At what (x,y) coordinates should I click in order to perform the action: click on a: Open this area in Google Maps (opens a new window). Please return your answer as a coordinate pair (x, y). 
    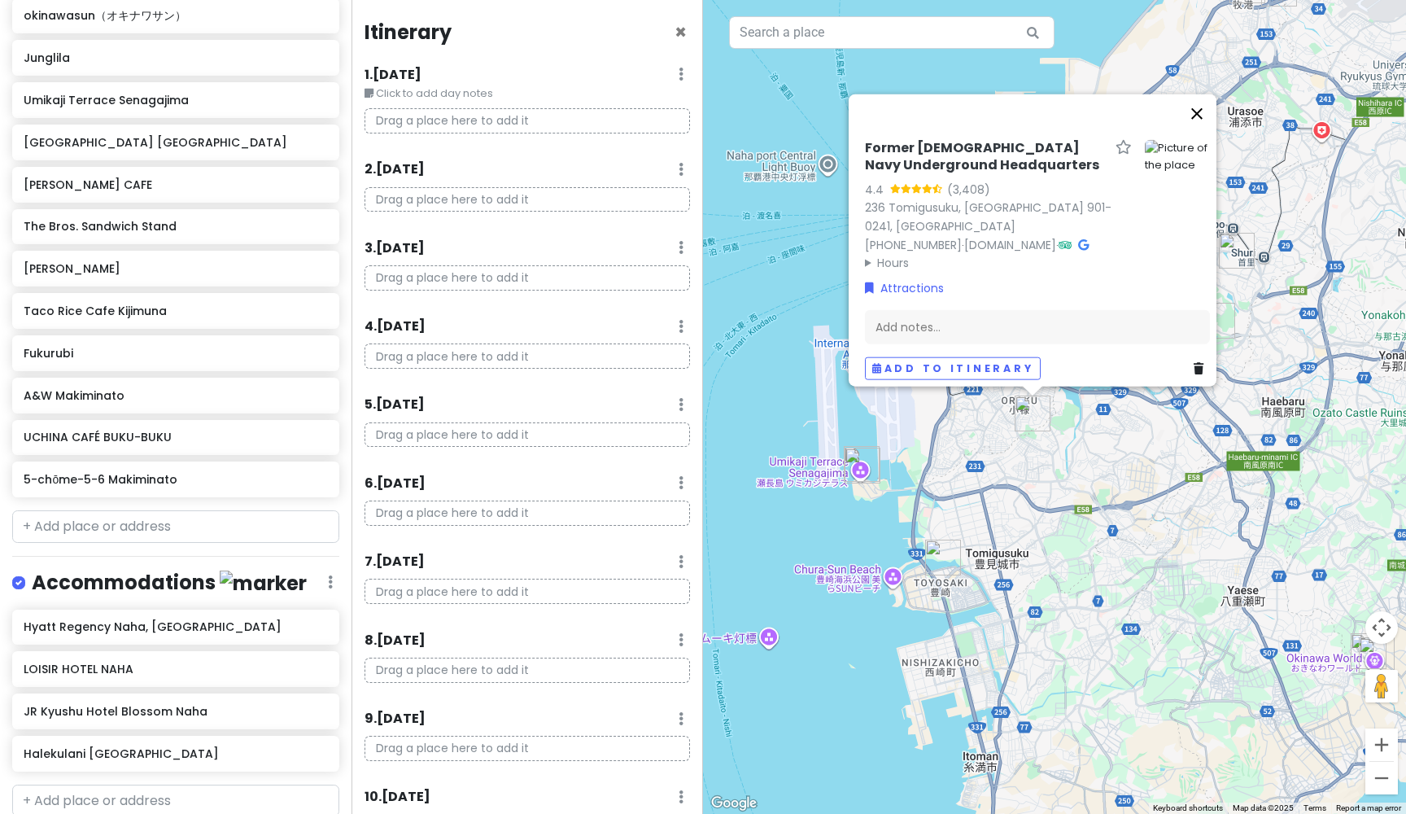
    Looking at the image, I should click on (734, 803).